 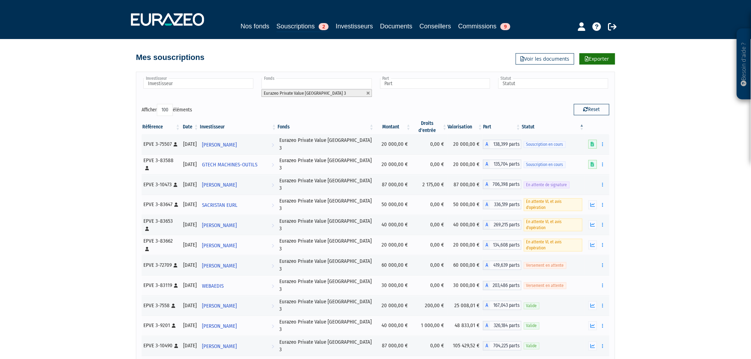 I want to click on span: Versement en attente, so click(x=545, y=286).